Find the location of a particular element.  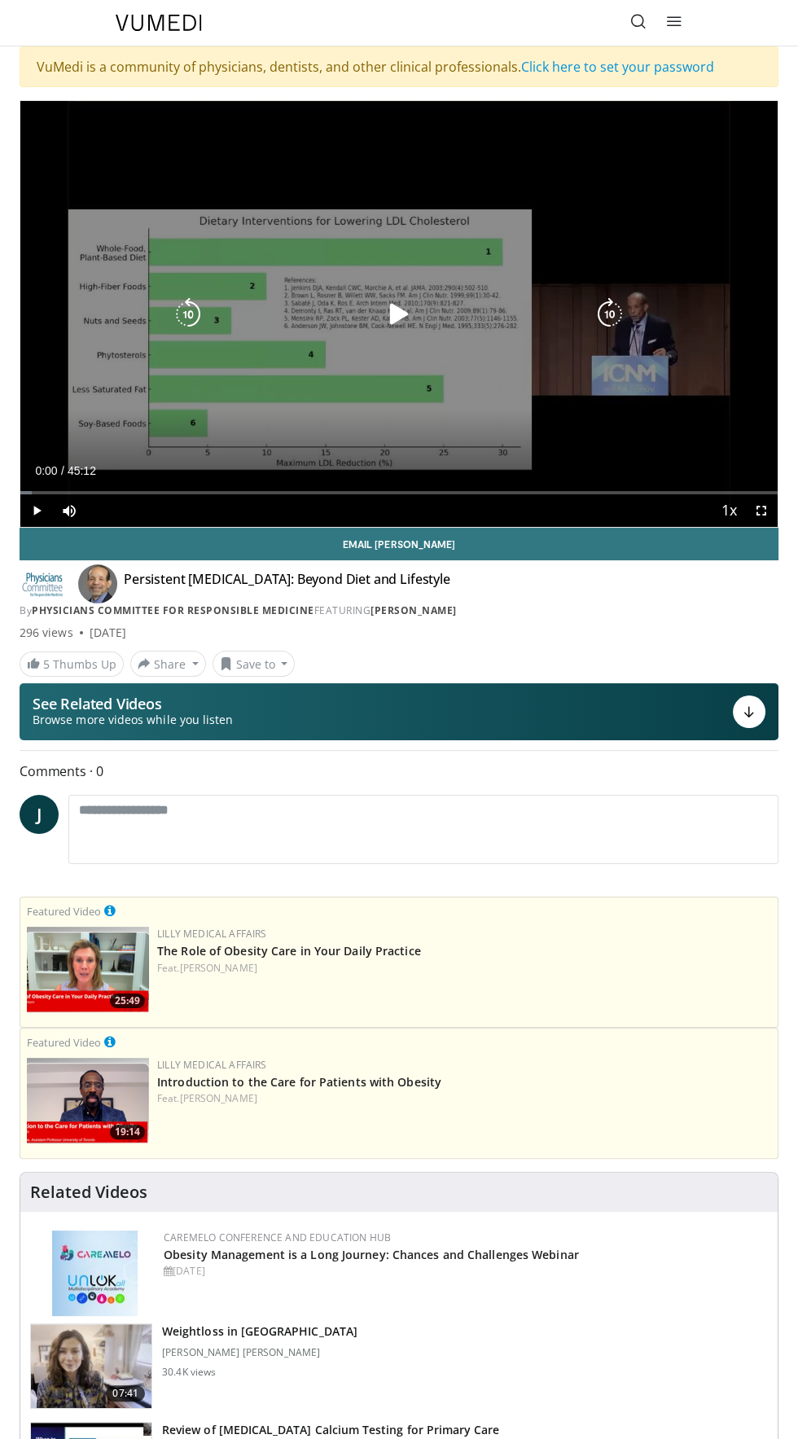

span: J is located at coordinates (39, 814).